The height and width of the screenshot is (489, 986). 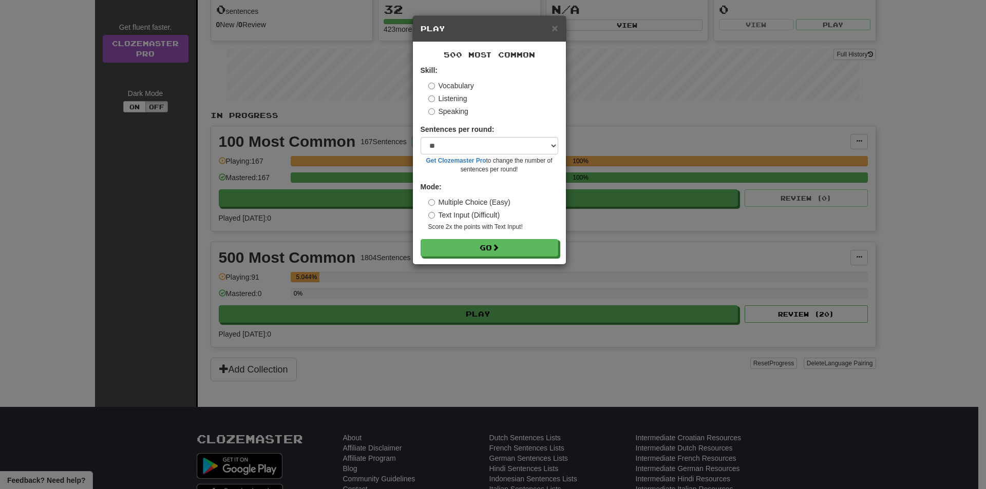 What do you see at coordinates (469, 202) in the screenshot?
I see `label: Multiple Choice (Easy)` at bounding box center [469, 202].